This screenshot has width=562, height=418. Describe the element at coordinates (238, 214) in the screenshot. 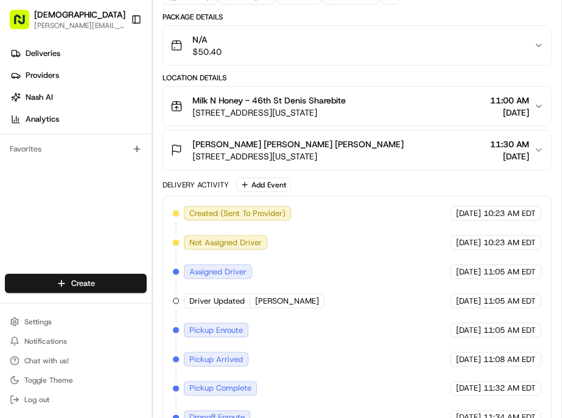

I see `span: Created (Sent To Provider)` at that location.